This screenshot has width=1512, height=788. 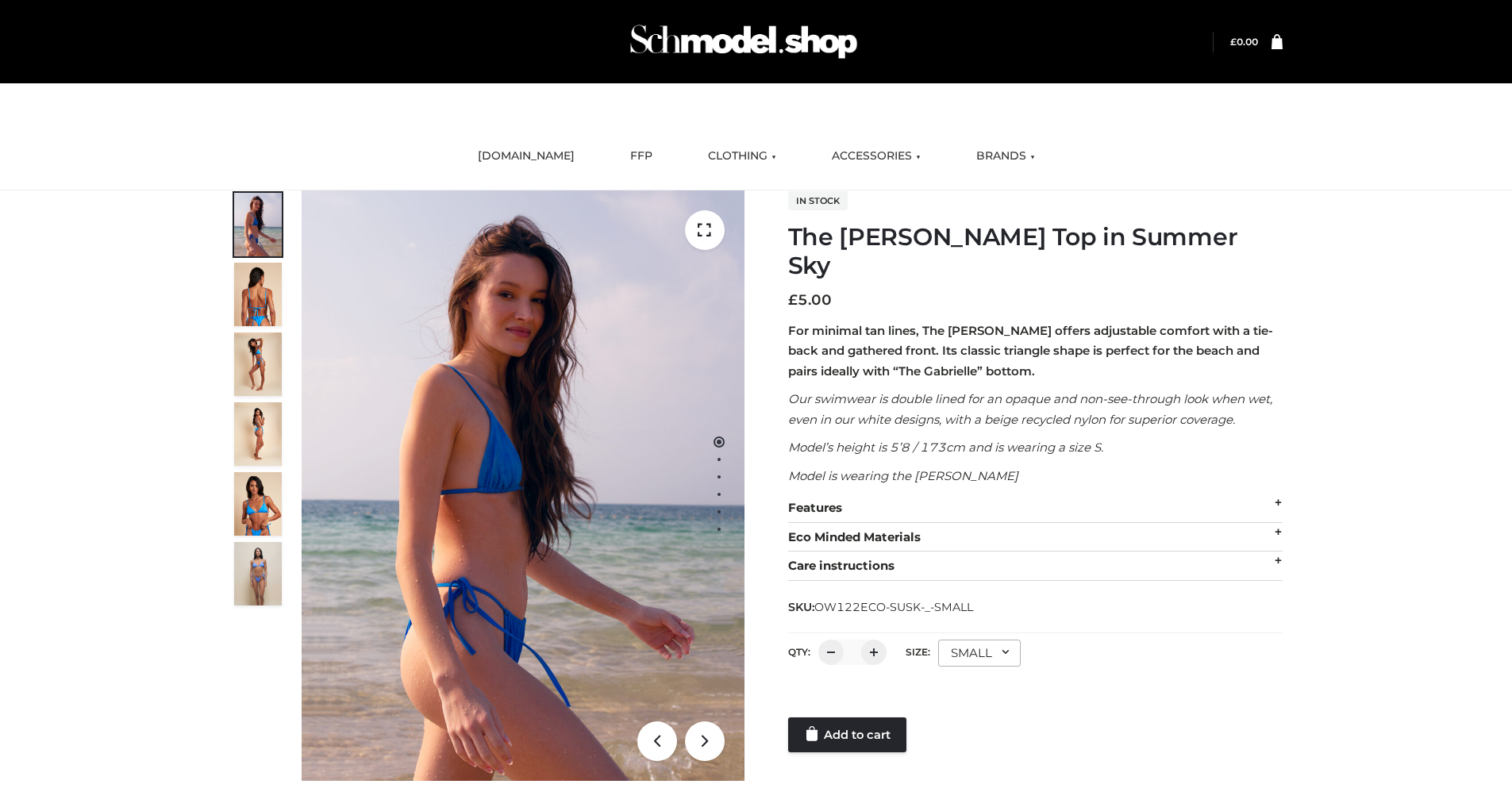 What do you see at coordinates (258, 504) in the screenshot?
I see `img: 2.Alex-top_CN-1-1-2.jpg` at bounding box center [258, 504].